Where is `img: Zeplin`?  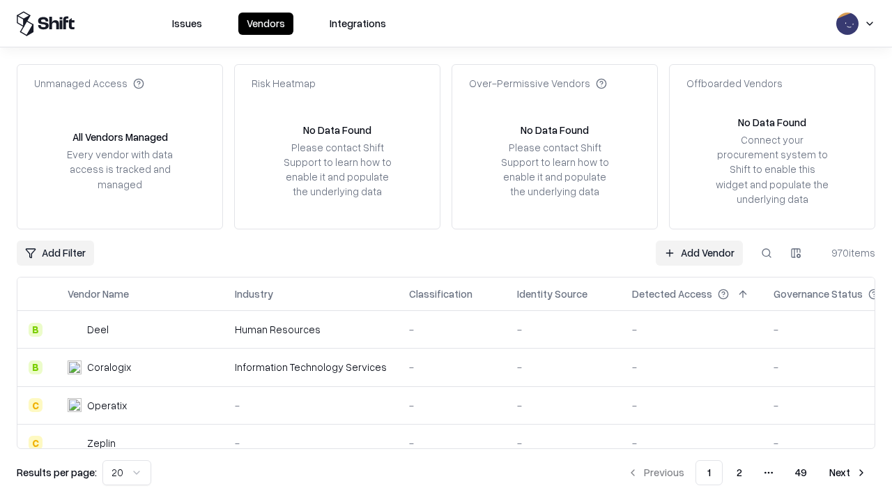 img: Zeplin is located at coordinates (75, 442).